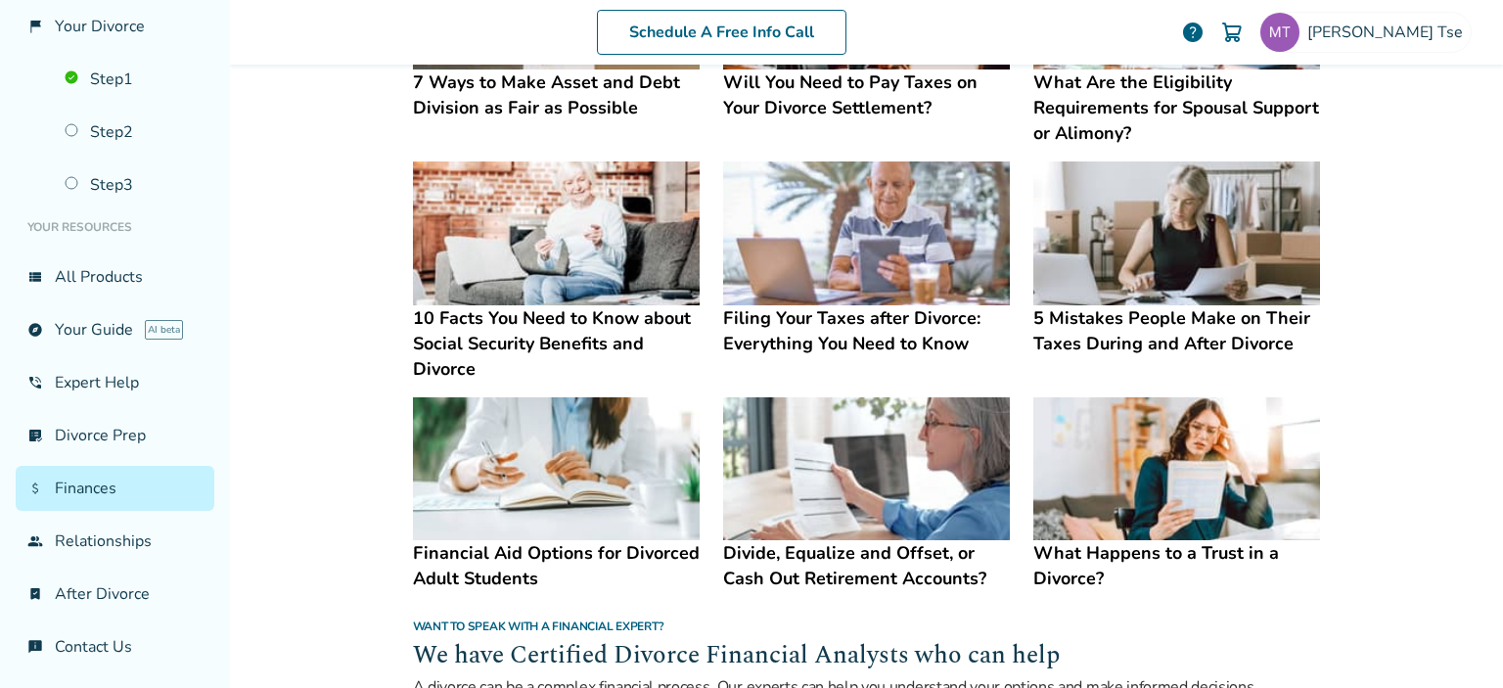  What do you see at coordinates (163, 330) in the screenshot?
I see `span: AI beta` at bounding box center [163, 330].